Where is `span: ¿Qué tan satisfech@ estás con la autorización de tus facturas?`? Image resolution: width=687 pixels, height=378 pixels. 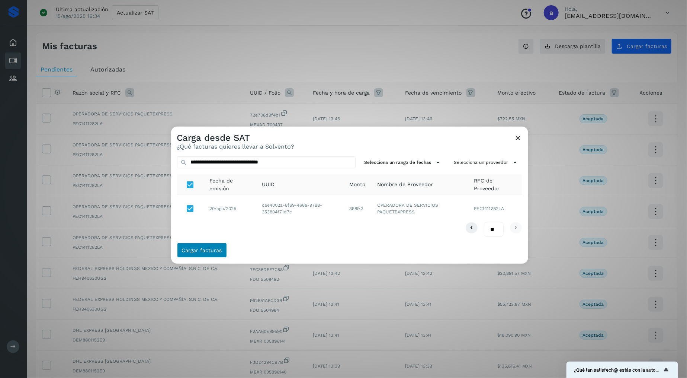 span: ¿Qué tan satisfech@ estás con la autorización de tus facturas? is located at coordinates (618, 369).